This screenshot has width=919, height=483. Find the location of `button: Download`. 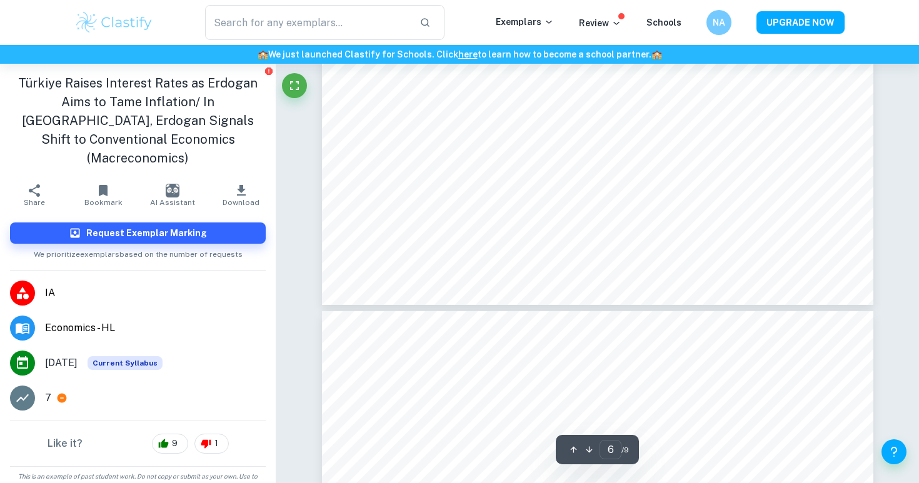

button: Download is located at coordinates (241, 195).